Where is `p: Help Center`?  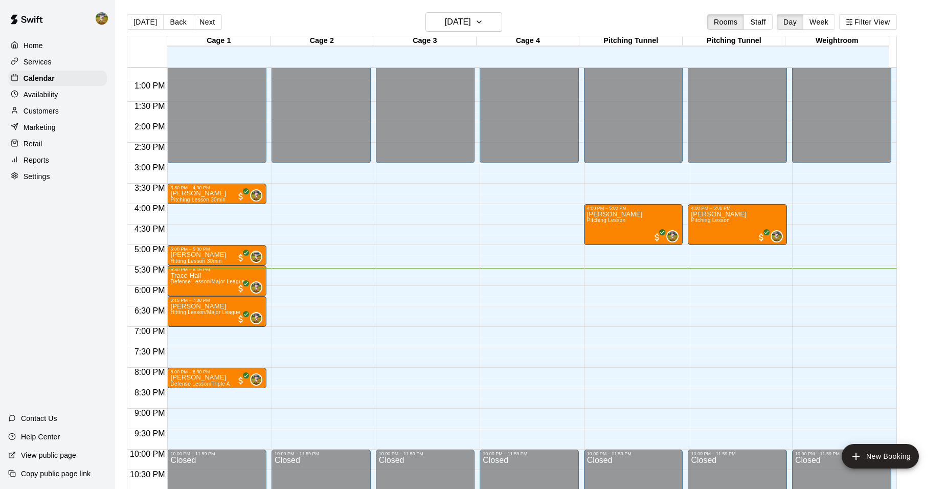
p: Help Center is located at coordinates (40, 437).